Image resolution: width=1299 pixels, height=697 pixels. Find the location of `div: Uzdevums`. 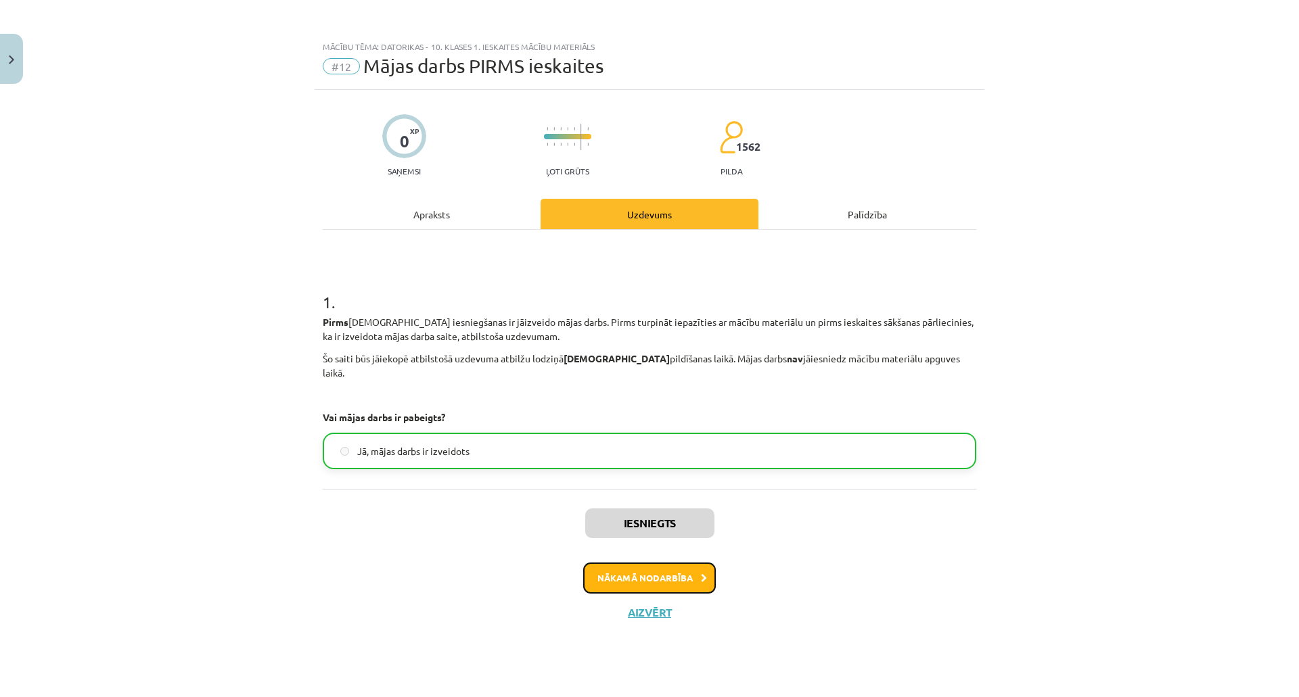

div: Uzdevums is located at coordinates (649, 214).